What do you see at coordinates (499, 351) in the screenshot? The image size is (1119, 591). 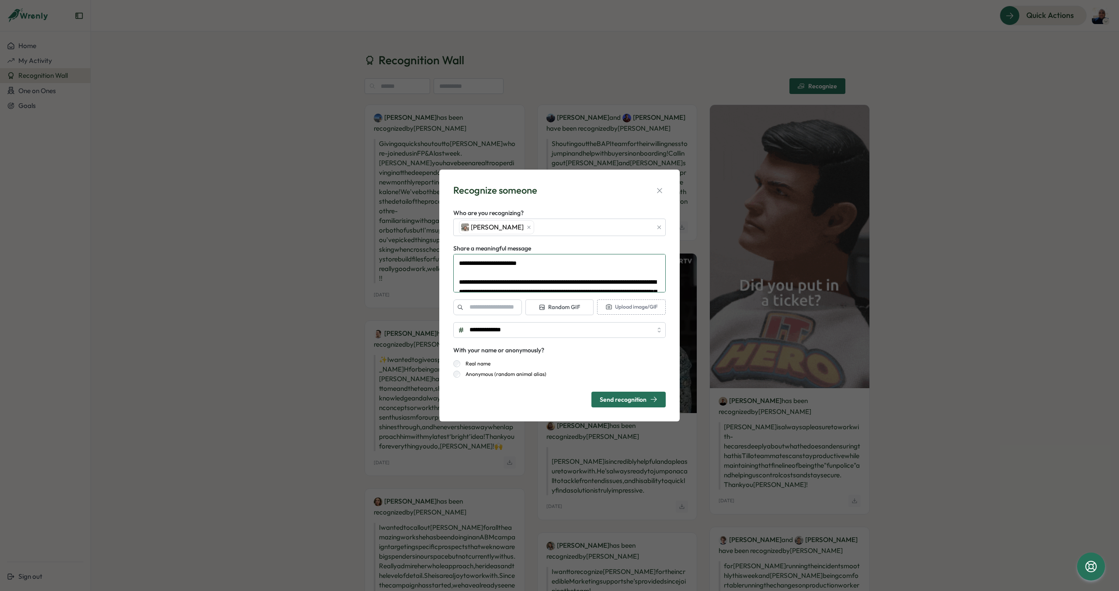 I see `div: With your name or anonymously?` at bounding box center [499, 351].